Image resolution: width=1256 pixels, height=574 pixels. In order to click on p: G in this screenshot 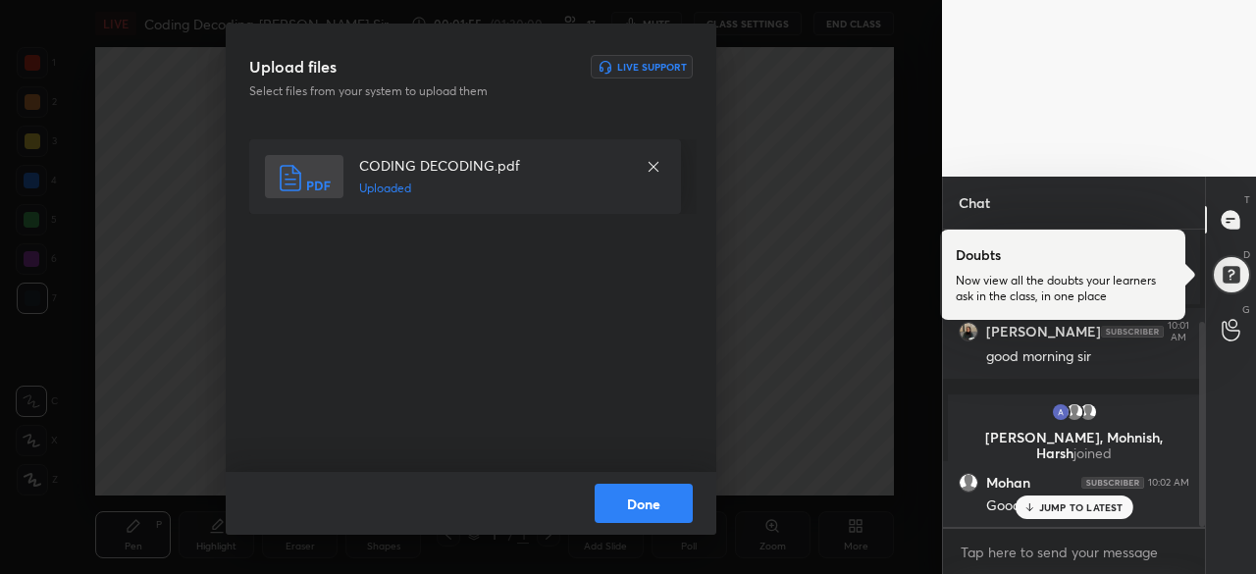, I will do `click(1246, 309)`.